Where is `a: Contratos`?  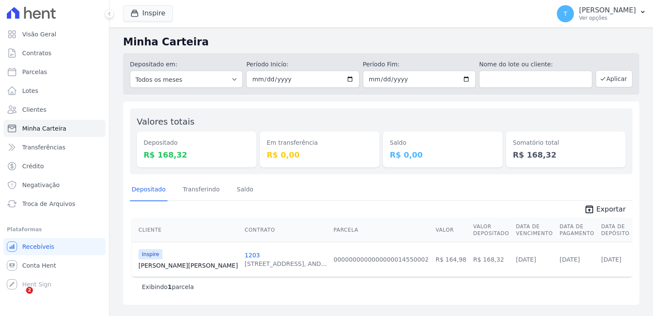
a: Contratos is located at coordinates (54, 53).